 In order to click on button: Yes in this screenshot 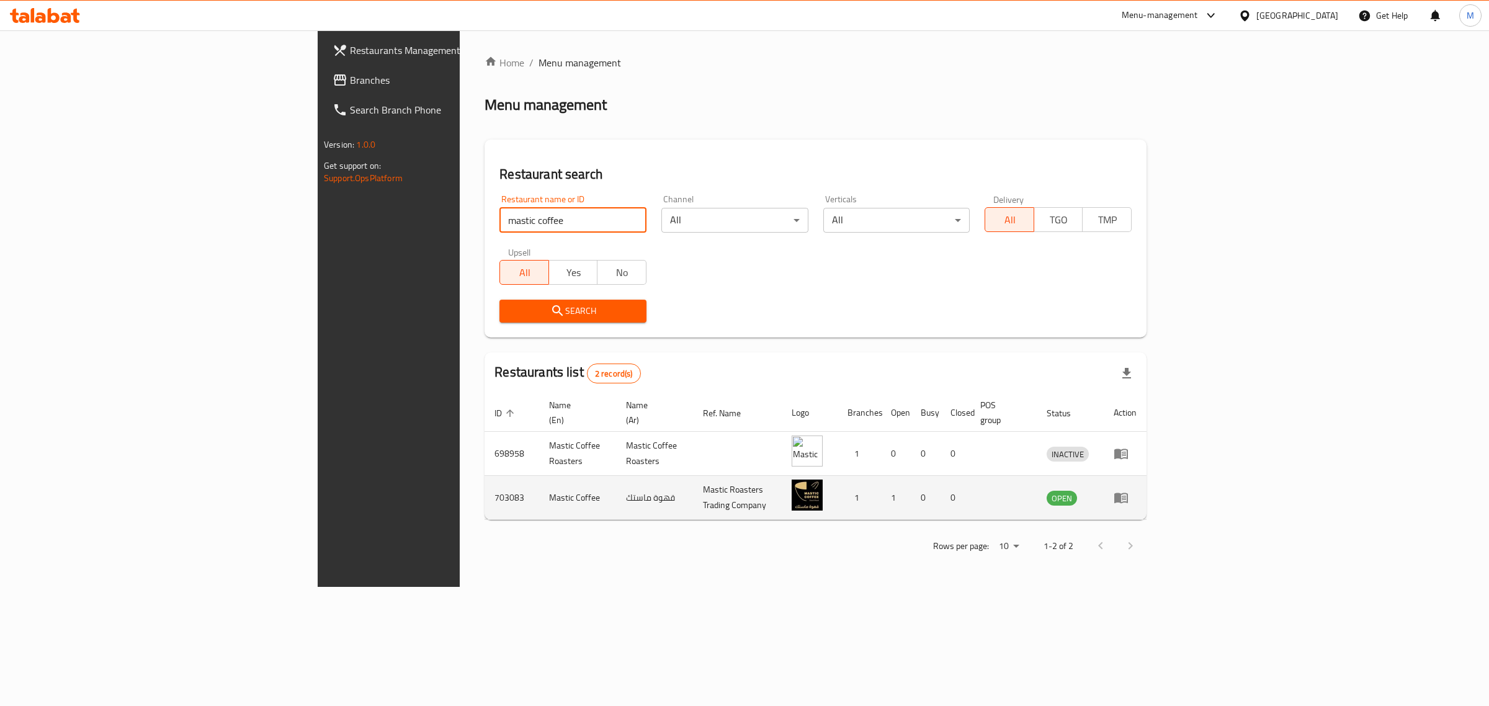, I will do `click(573, 272)`.